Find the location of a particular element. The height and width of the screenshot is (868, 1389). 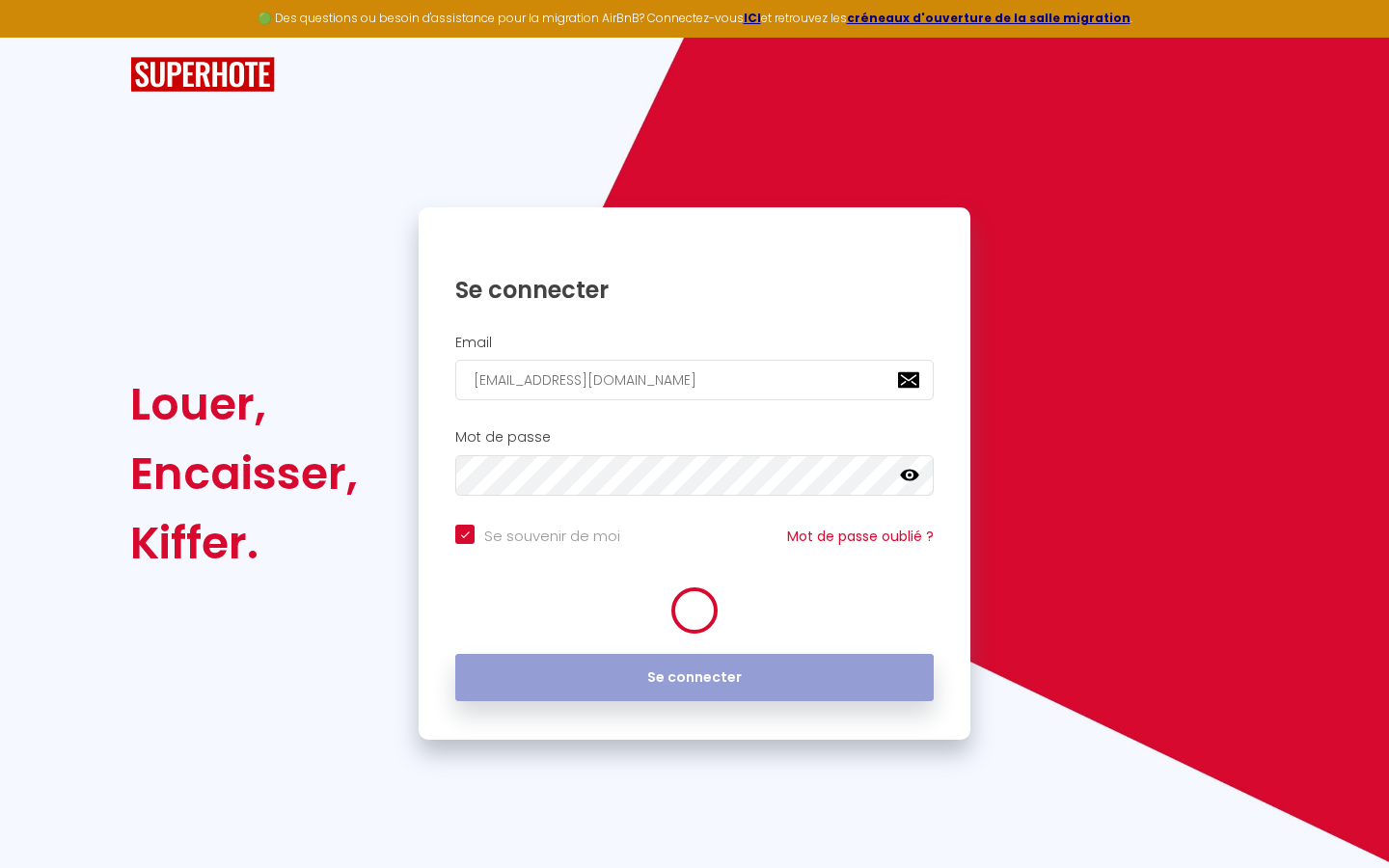

h2: Mot de passe is located at coordinates (694, 436).